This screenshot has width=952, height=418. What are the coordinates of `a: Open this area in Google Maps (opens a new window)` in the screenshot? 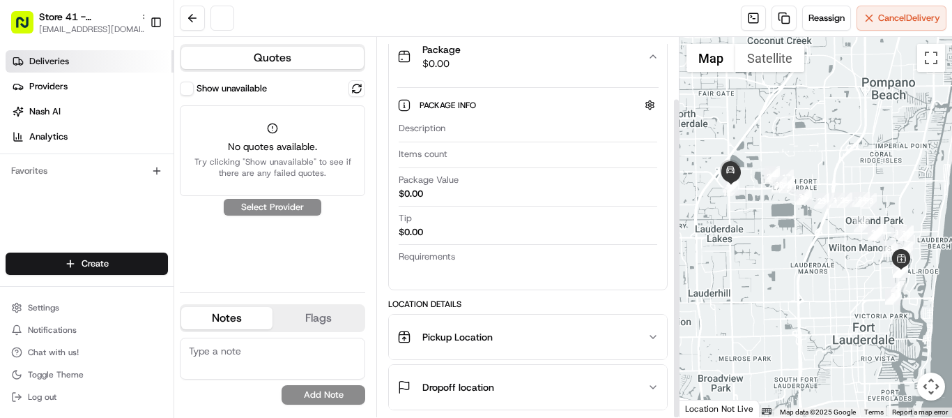 It's located at (706, 408).